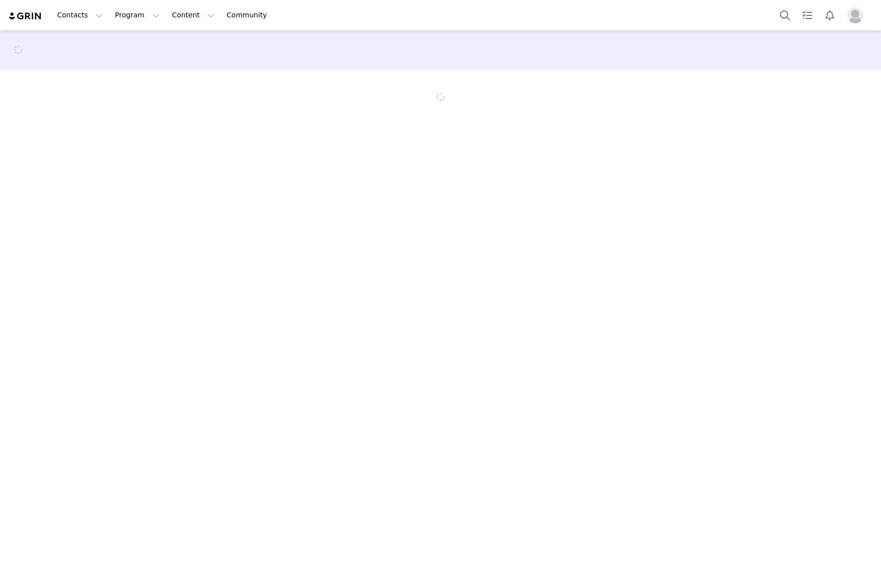 The image size is (881, 587). What do you see at coordinates (137, 15) in the screenshot?
I see `button: Program` at bounding box center [137, 15].